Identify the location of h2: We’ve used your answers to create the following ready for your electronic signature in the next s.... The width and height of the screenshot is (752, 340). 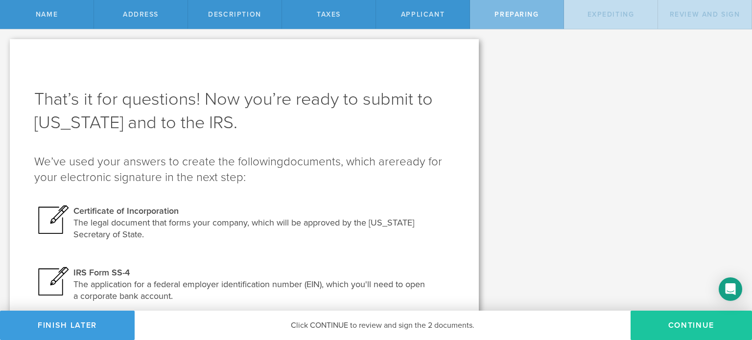
(244, 170).